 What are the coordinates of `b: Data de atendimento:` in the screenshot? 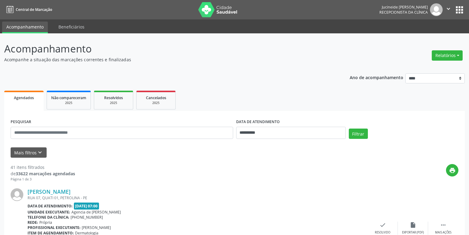 It's located at (50, 206).